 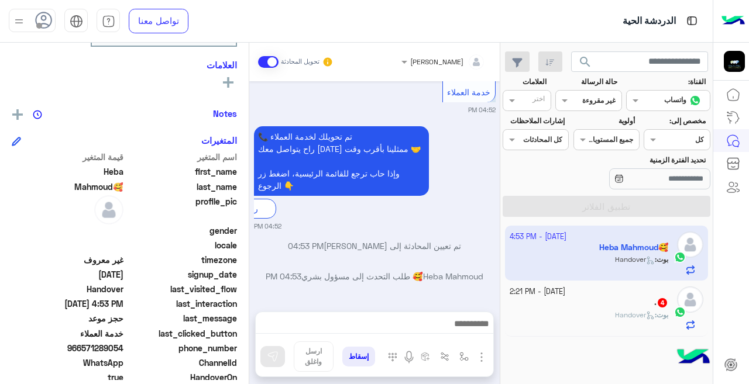 I want to click on img: send voice note, so click(x=409, y=357).